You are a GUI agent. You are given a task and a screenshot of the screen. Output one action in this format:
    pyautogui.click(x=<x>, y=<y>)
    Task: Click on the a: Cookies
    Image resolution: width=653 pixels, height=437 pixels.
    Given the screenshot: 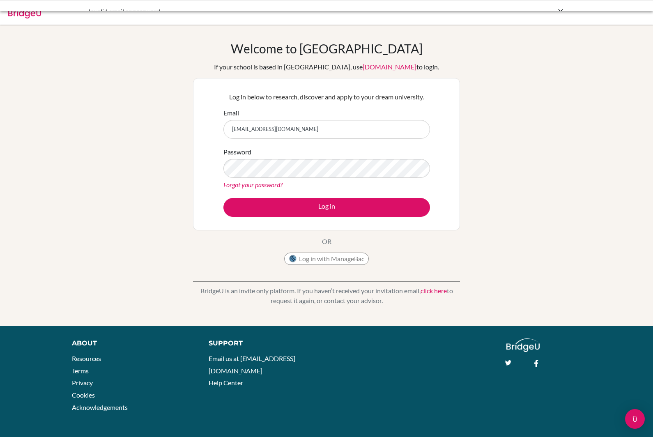 What is the action you would take?
    pyautogui.click(x=83, y=394)
    